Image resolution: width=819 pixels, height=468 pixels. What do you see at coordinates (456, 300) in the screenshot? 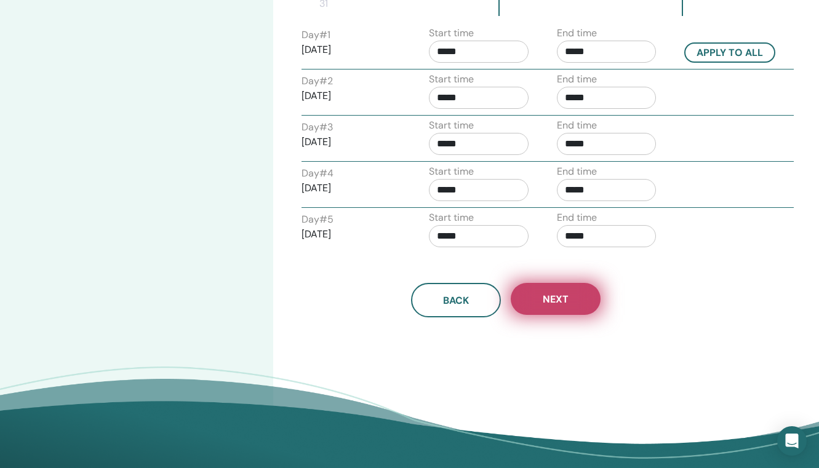
I see `button: Back` at bounding box center [456, 300].